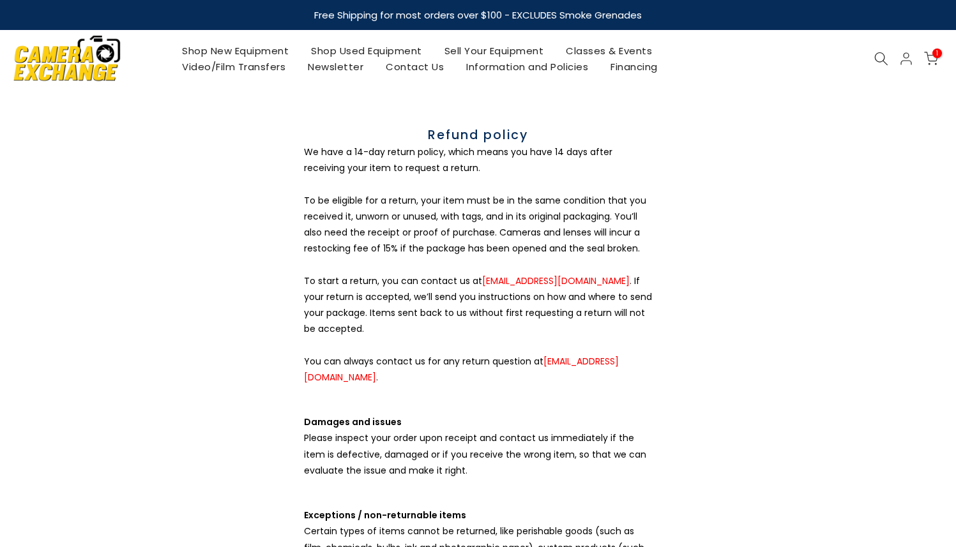 Image resolution: width=956 pixels, height=547 pixels. What do you see at coordinates (478, 265) in the screenshot?
I see `p: We have a 14-day return policy, which means you have 14 days after receiving your item to request...` at bounding box center [478, 265].